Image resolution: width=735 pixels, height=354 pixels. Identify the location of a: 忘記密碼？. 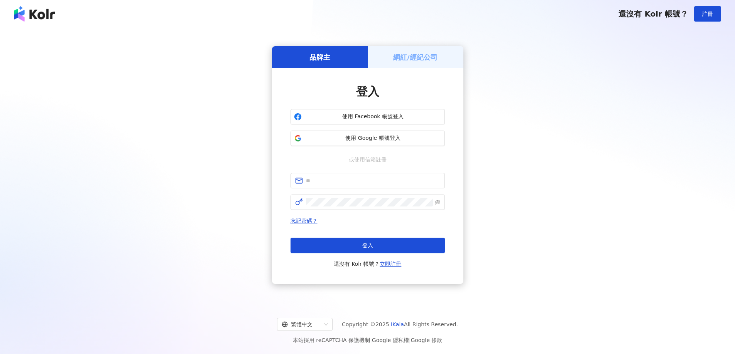
(304, 221).